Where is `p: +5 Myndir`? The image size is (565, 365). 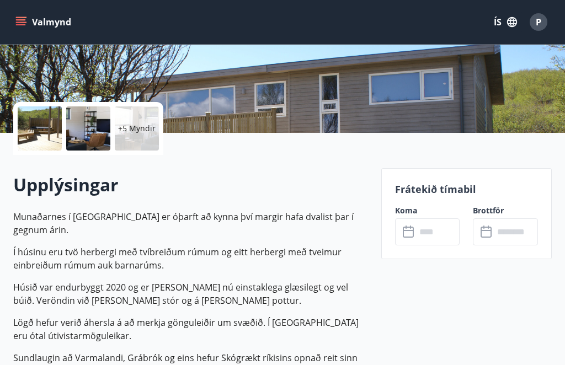
p: +5 Myndir is located at coordinates (137, 129).